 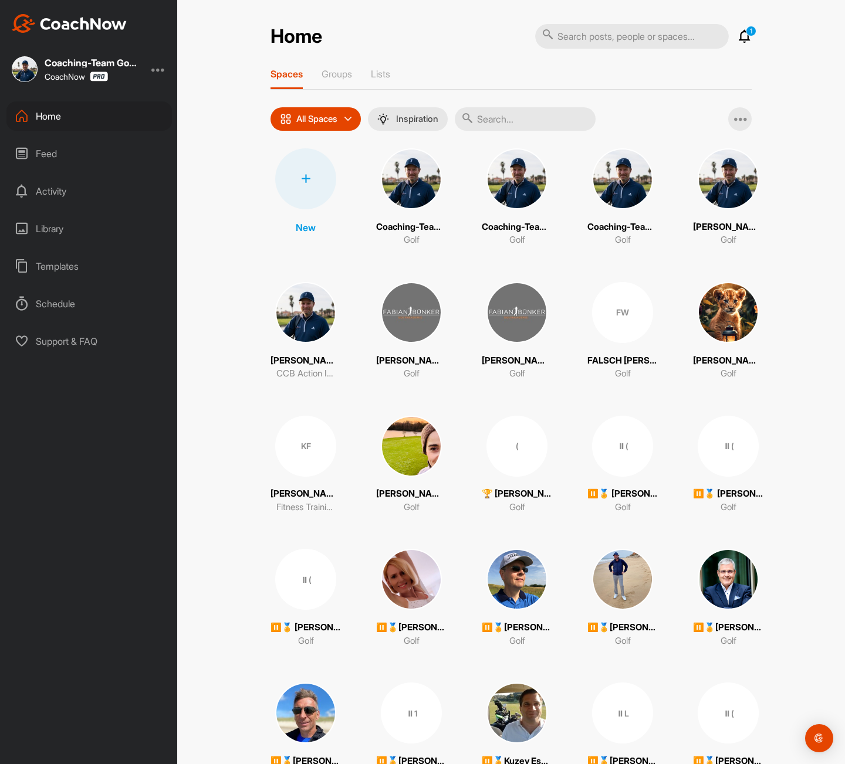 What do you see at coordinates (751, 31) in the screenshot?
I see `p: 1` at bounding box center [751, 31].